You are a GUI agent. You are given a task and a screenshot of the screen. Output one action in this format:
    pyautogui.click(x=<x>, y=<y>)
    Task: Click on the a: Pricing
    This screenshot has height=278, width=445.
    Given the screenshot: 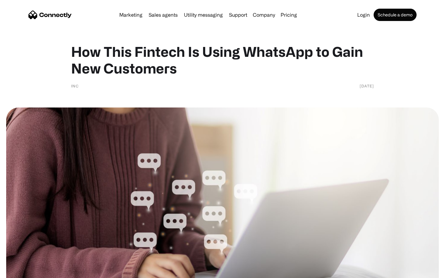 What is the action you would take?
    pyautogui.click(x=289, y=15)
    